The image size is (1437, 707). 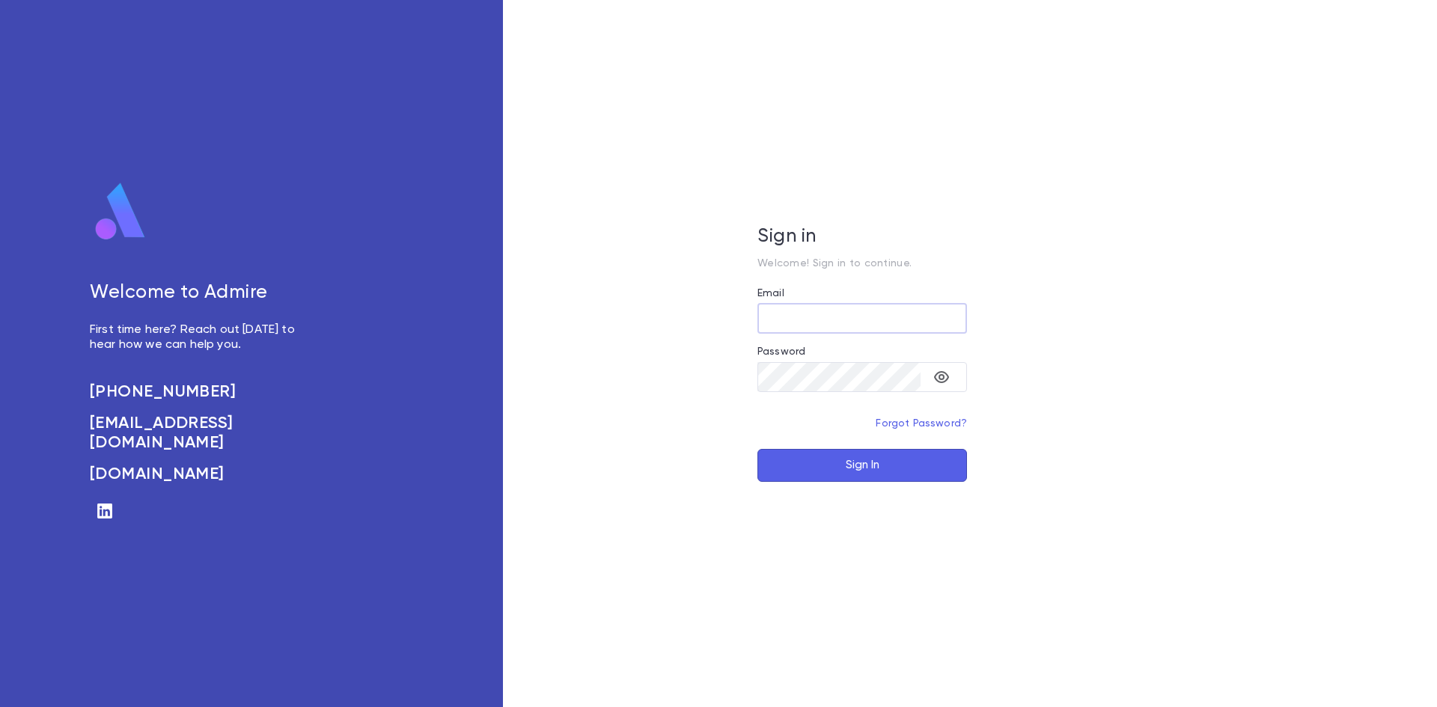 What do you see at coordinates (862, 466) in the screenshot?
I see `button: Sign In` at bounding box center [862, 466].